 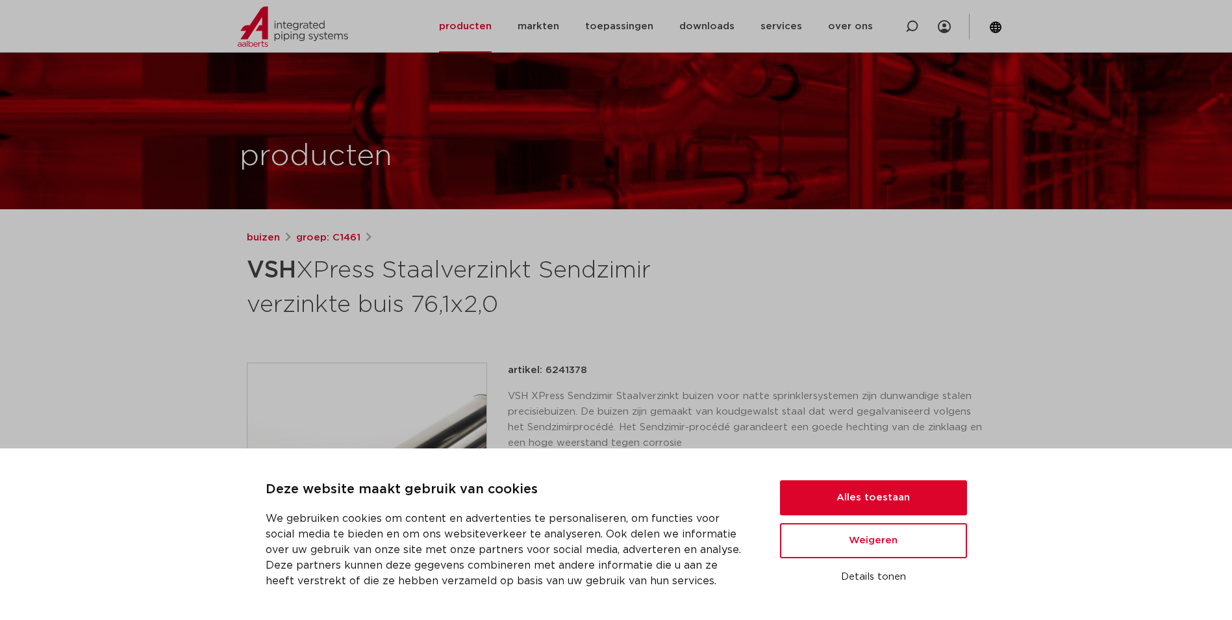 What do you see at coordinates (874, 577) in the screenshot?
I see `button: Details tonen` at bounding box center [874, 577].